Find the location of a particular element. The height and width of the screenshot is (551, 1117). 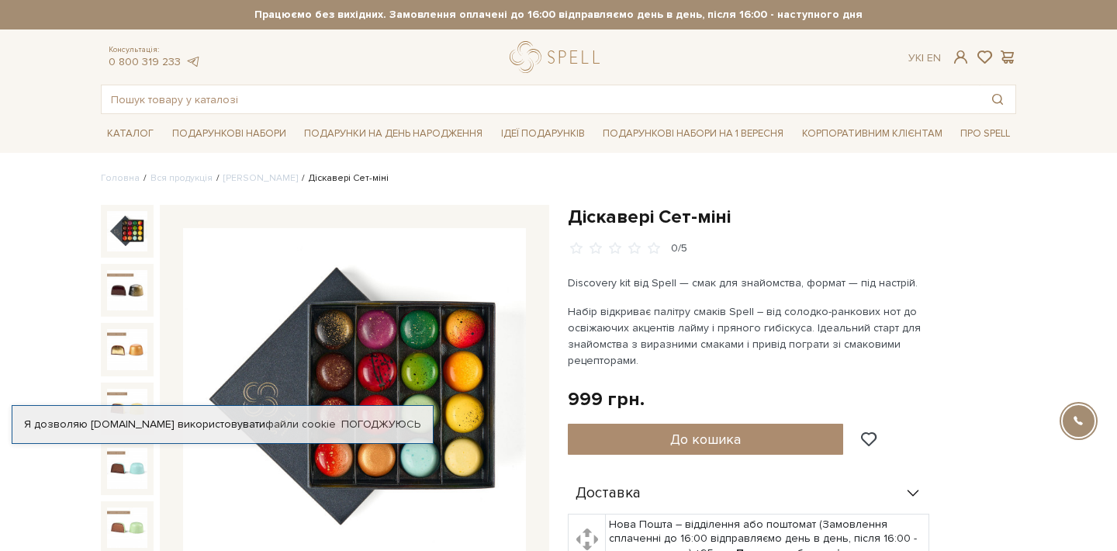

button: Пошук товару у каталозі is located at coordinates (998, 99).